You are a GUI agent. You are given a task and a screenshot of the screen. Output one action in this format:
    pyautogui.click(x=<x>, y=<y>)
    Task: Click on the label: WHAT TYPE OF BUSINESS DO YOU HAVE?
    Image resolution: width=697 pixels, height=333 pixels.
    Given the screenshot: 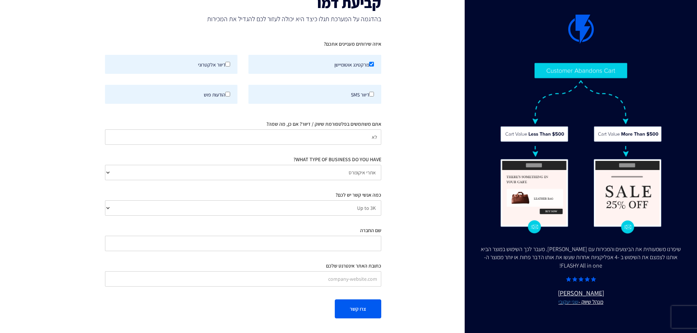 What is the action you would take?
    pyautogui.click(x=337, y=160)
    